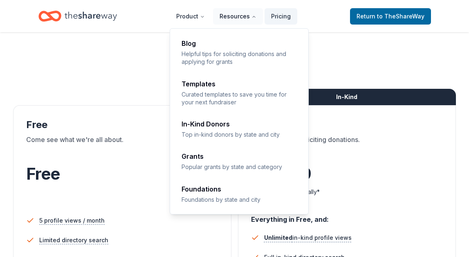  What do you see at coordinates (240, 98) in the screenshot?
I see `p: Curated templates to save you time for your next fundraiser` at bounding box center [240, 98].